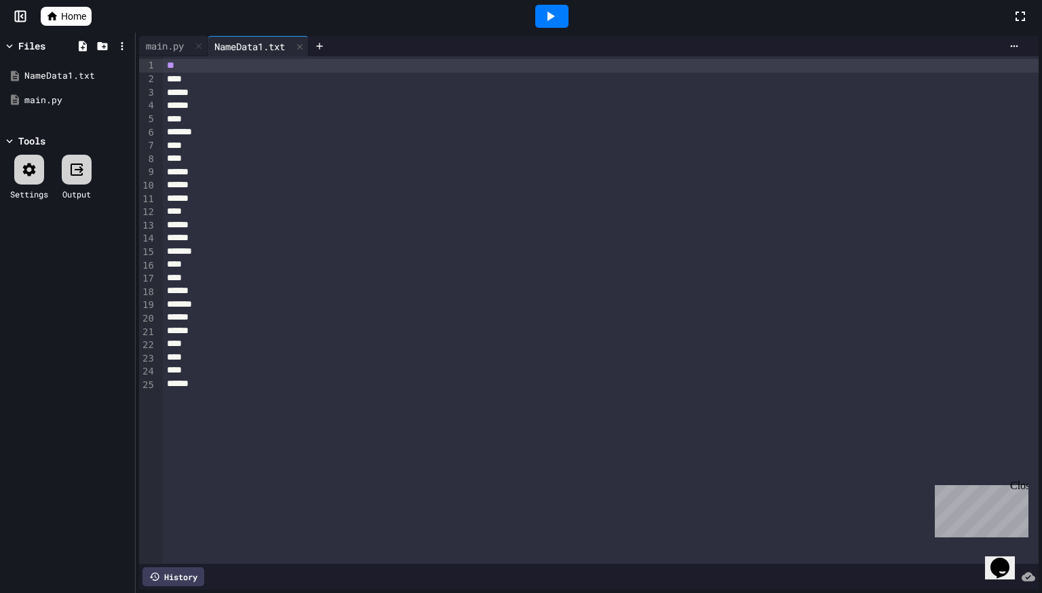 The image size is (1042, 593). Describe the element at coordinates (147, 172) in the screenshot. I see `div: 9` at that location.